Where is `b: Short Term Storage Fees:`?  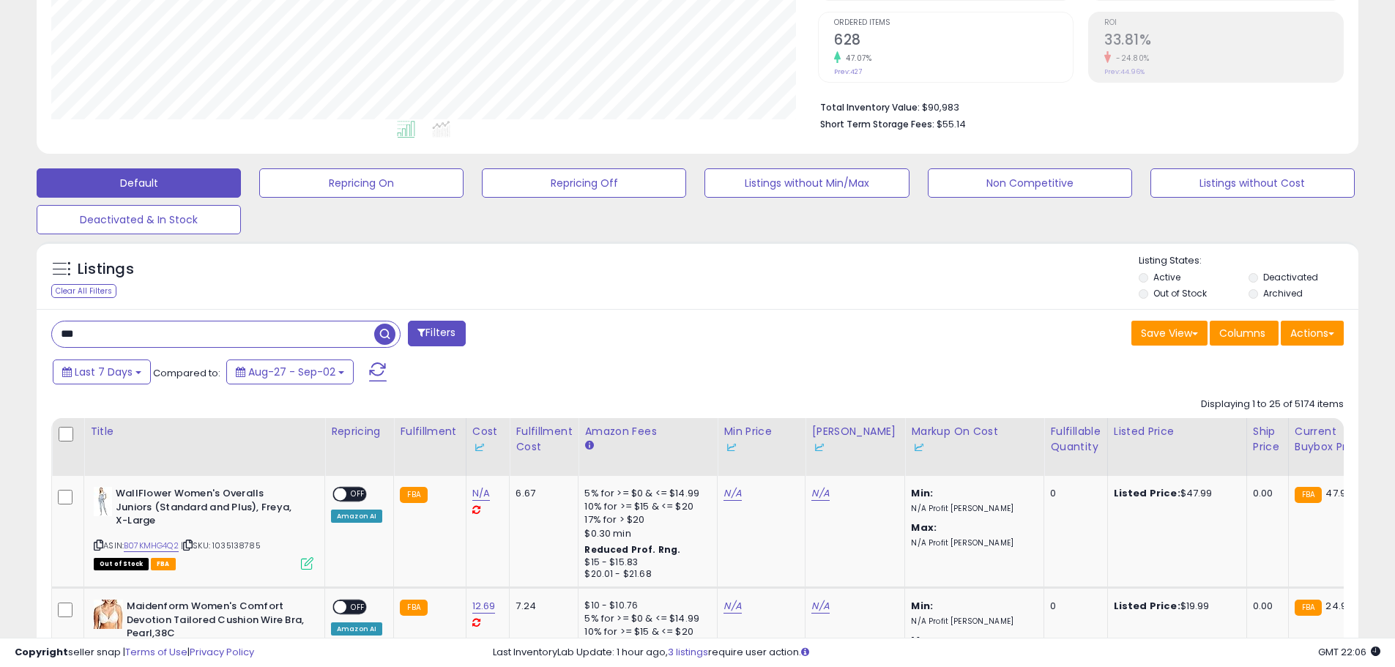
b: Short Term Storage Fees: is located at coordinates (877, 124).